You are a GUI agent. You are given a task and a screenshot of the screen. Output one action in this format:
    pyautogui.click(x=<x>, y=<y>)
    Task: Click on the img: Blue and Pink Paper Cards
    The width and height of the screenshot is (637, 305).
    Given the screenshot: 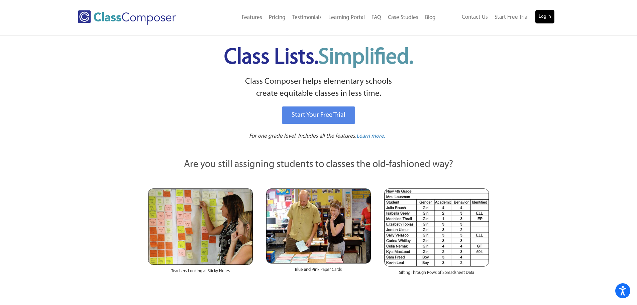 What is the action you would take?
    pyautogui.click(x=318, y=225)
    